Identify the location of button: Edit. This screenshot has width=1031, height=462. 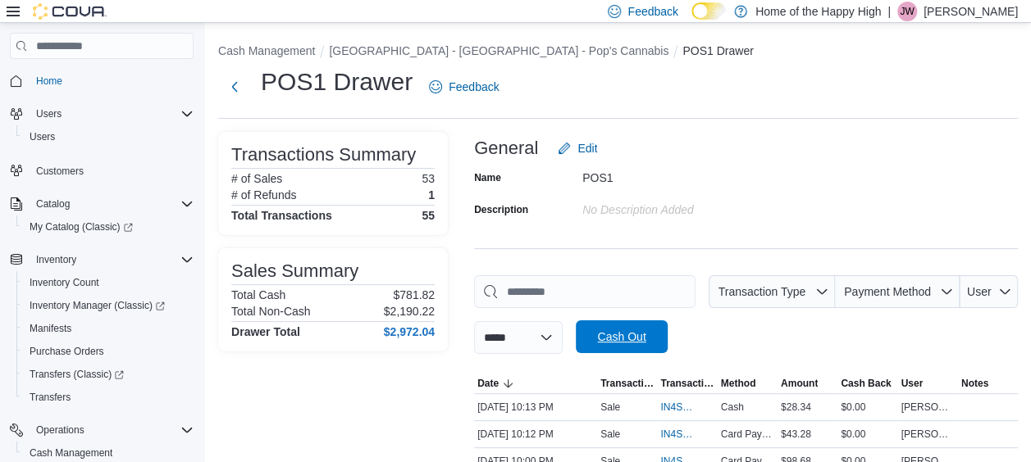
(577, 148).